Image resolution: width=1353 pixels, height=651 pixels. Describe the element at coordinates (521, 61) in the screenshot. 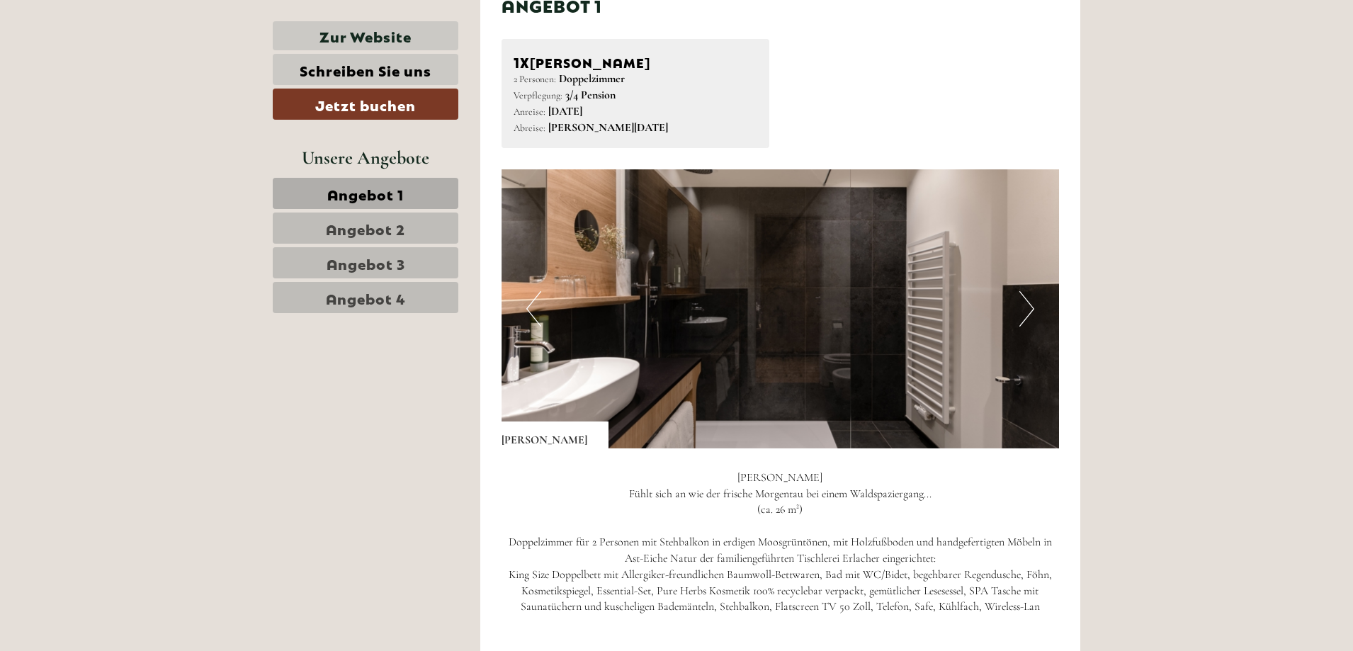

I see `b: 1x` at that location.